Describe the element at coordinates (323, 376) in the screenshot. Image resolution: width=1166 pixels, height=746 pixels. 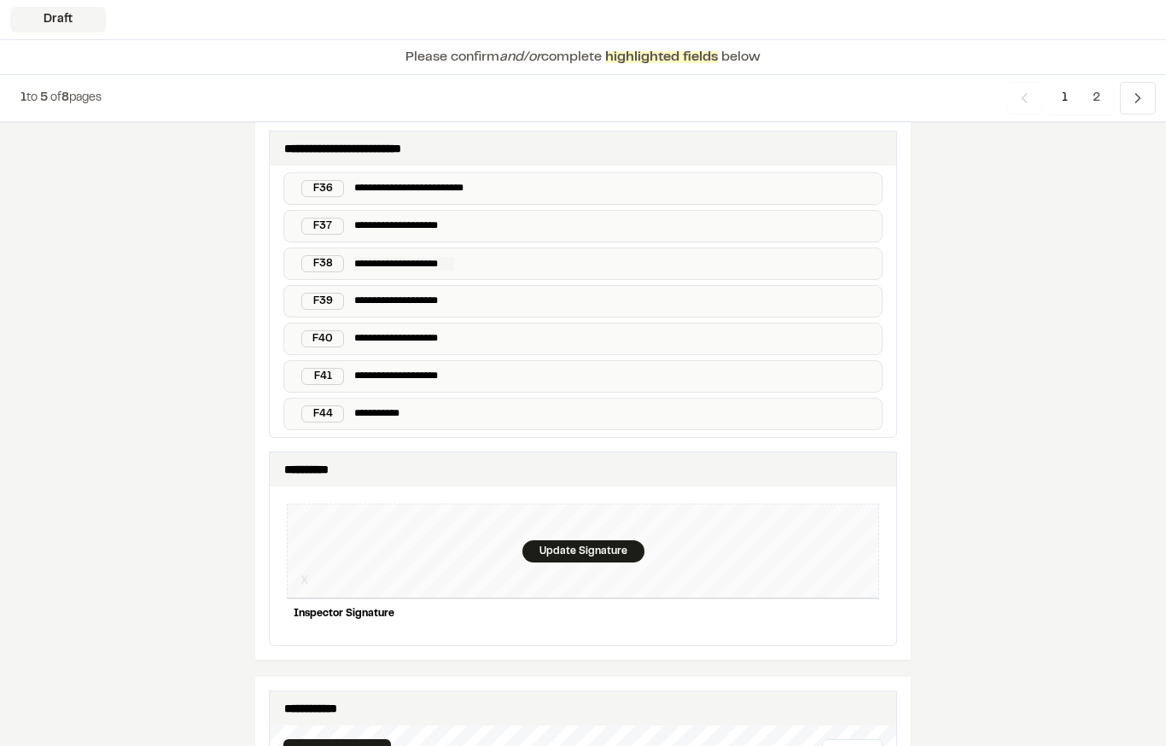
I see `div: F41` at that location.